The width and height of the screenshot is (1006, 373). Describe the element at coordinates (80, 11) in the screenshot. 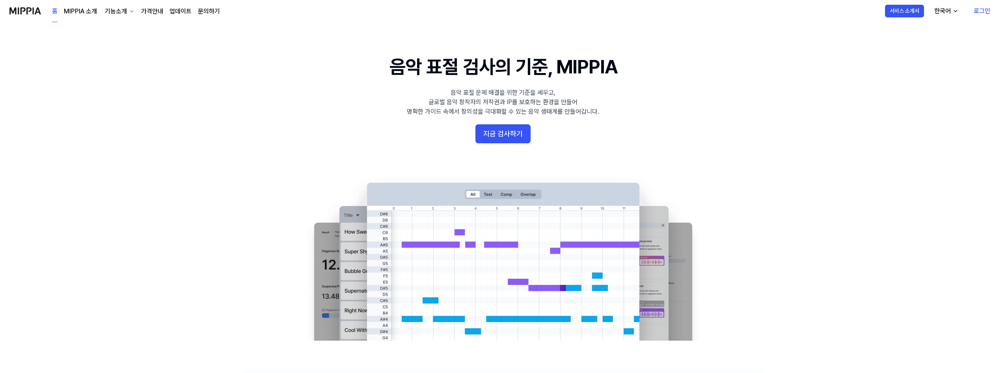

I see `a: MIPPIA 소개` at that location.